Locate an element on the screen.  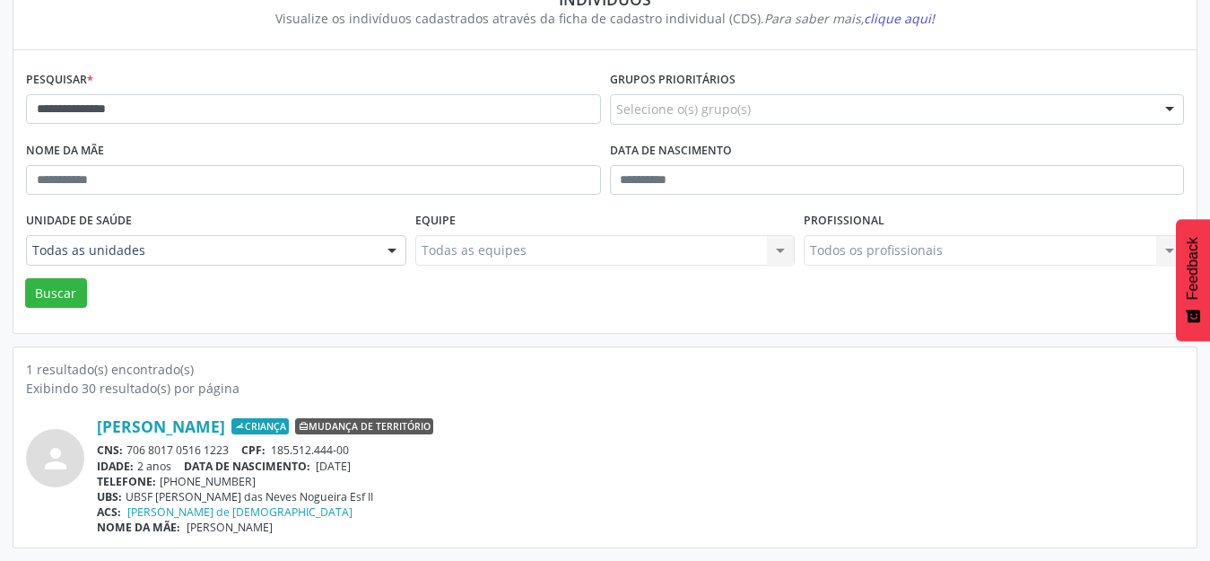
div: Exibindo 30 resultado(s) por página is located at coordinates (605, 387).